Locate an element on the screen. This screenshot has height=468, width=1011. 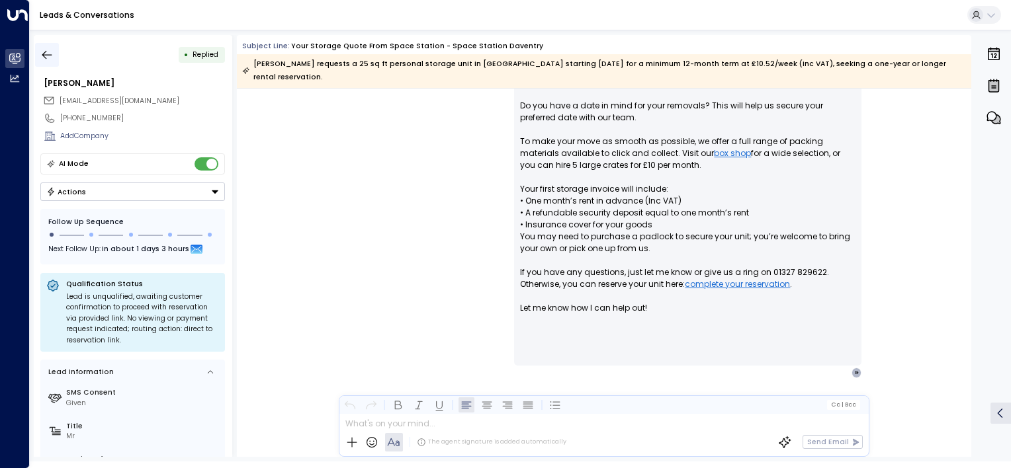
button: Redo is located at coordinates (371, 405).